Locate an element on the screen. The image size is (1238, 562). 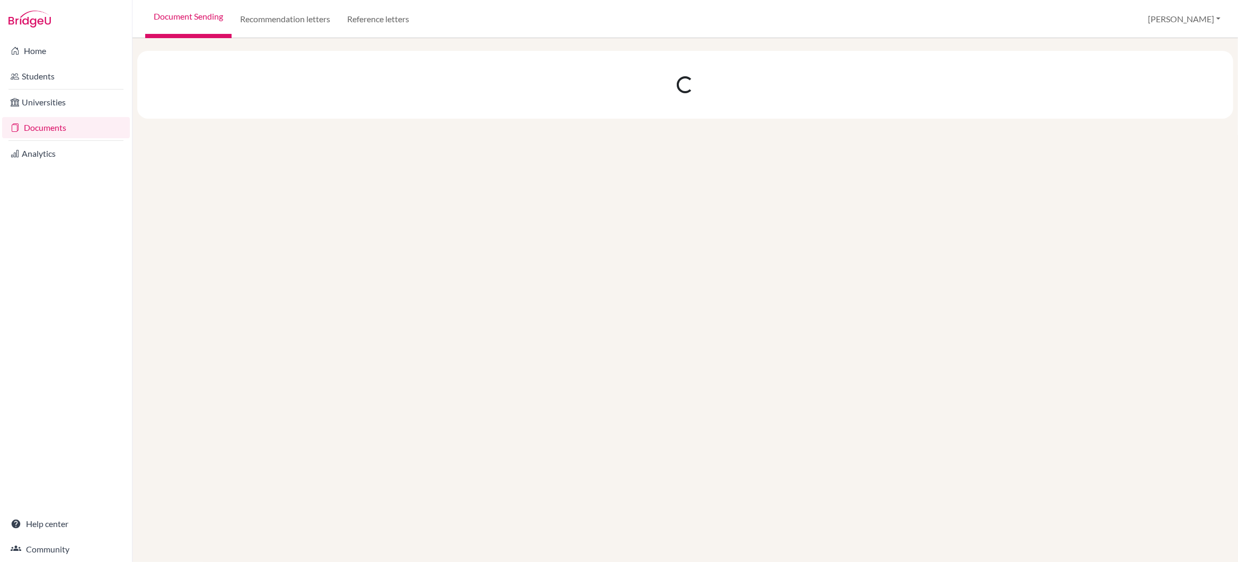
a: Home is located at coordinates (66, 51).